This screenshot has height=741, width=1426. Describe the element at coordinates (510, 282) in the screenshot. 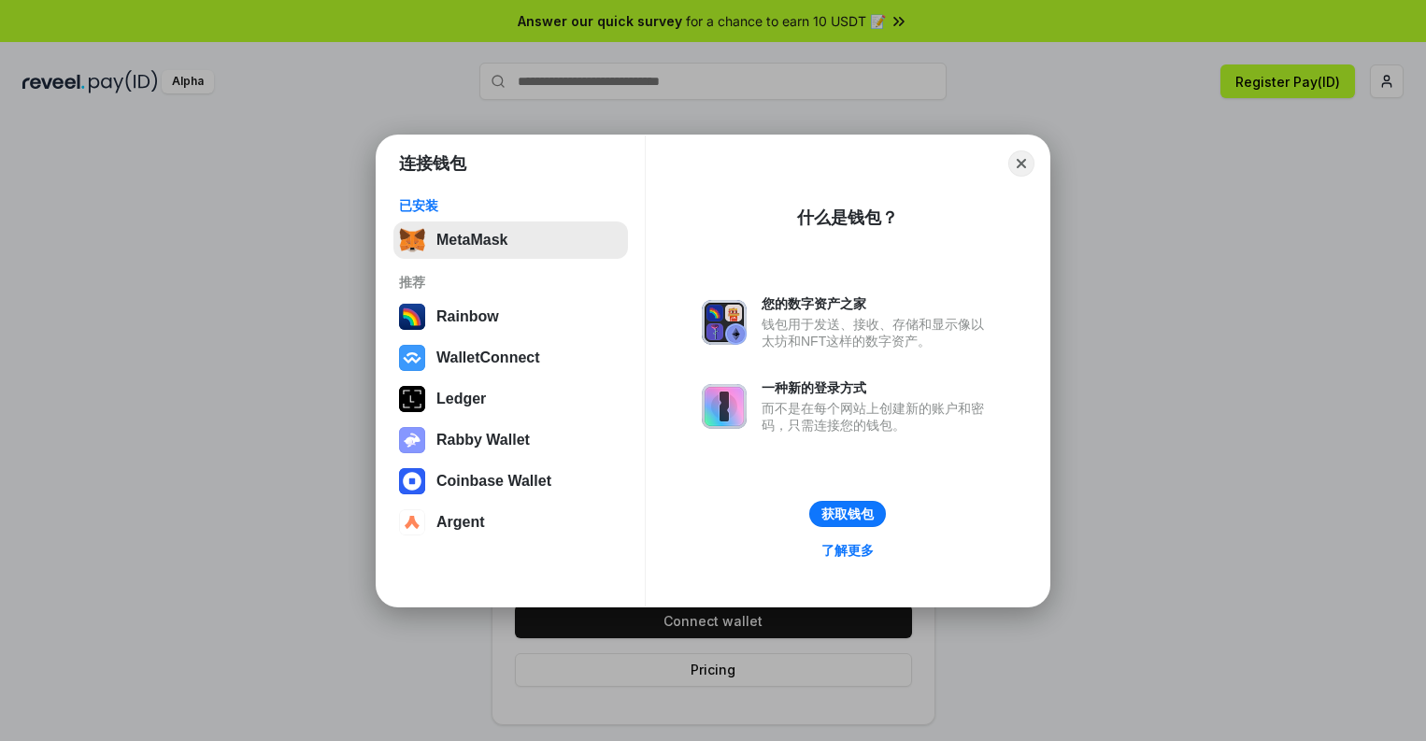

I see `div: 推荐` at that location.